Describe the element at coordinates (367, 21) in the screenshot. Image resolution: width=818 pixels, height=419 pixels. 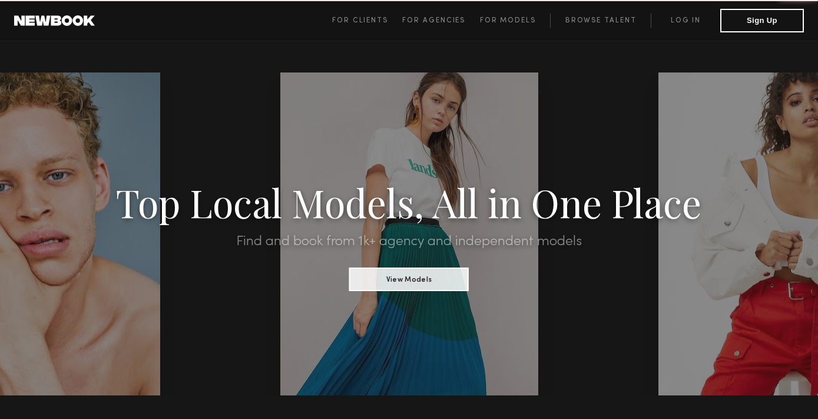
I see `a: For Clients` at that location.